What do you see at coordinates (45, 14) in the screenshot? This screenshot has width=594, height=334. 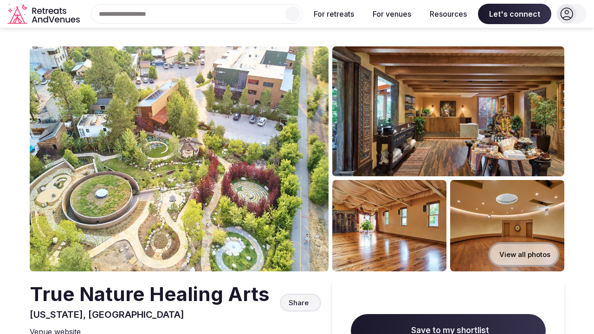 I see `svg: Retreats and Venues company logo` at bounding box center [45, 14].